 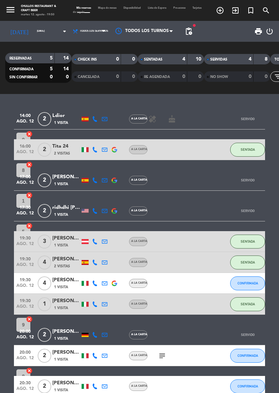 What do you see at coordinates (94, 31) in the screenshot?
I see `span: Todos los servicios` at bounding box center [94, 31].